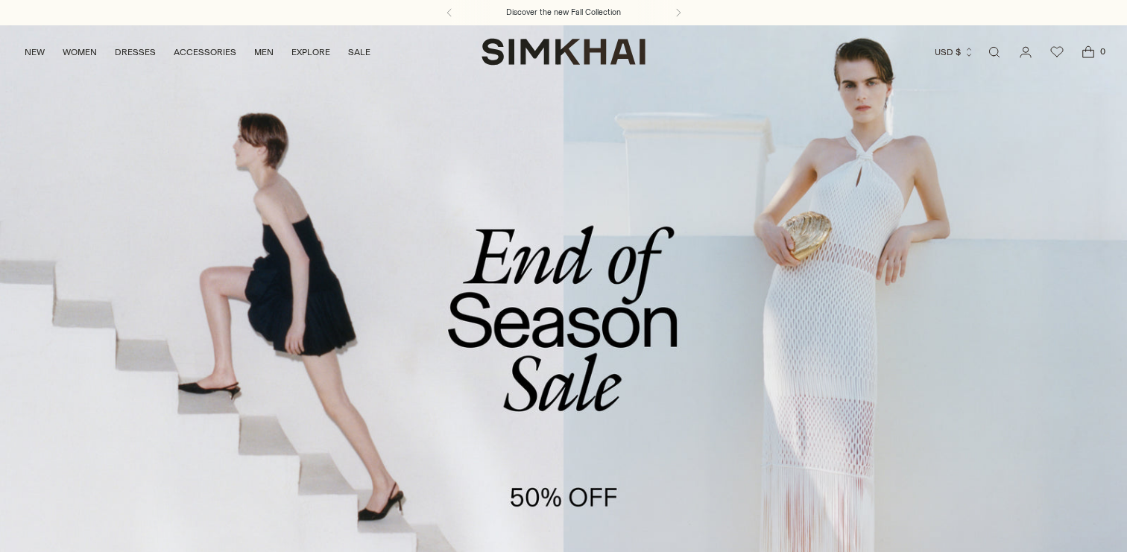 The width and height of the screenshot is (1127, 552). Describe the element at coordinates (311, 52) in the screenshot. I see `a: EXPLORE` at that location.